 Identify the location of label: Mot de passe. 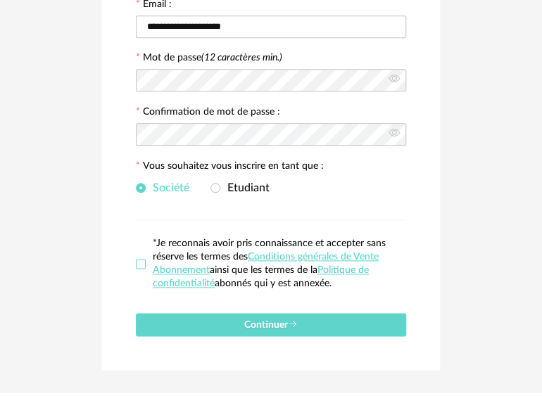
(213, 58).